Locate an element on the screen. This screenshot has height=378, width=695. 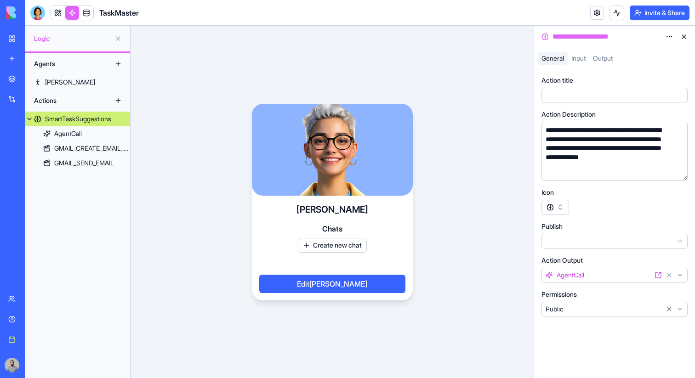
div: GMAIL_SEND_EMAIL is located at coordinates (84, 163).